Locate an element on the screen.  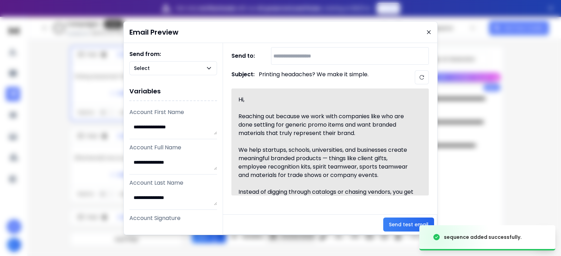
p: Select is located at coordinates (143, 68).